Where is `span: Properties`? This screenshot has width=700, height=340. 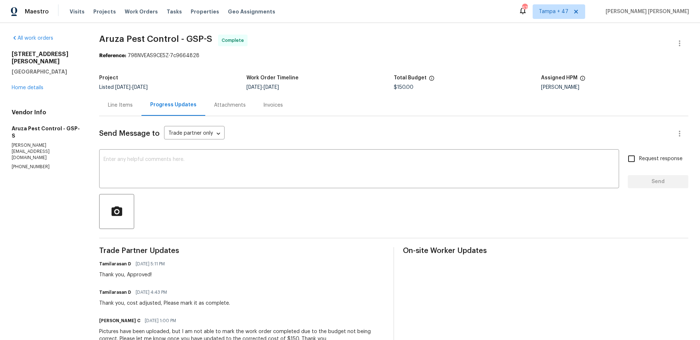 span: Properties is located at coordinates (205, 12).